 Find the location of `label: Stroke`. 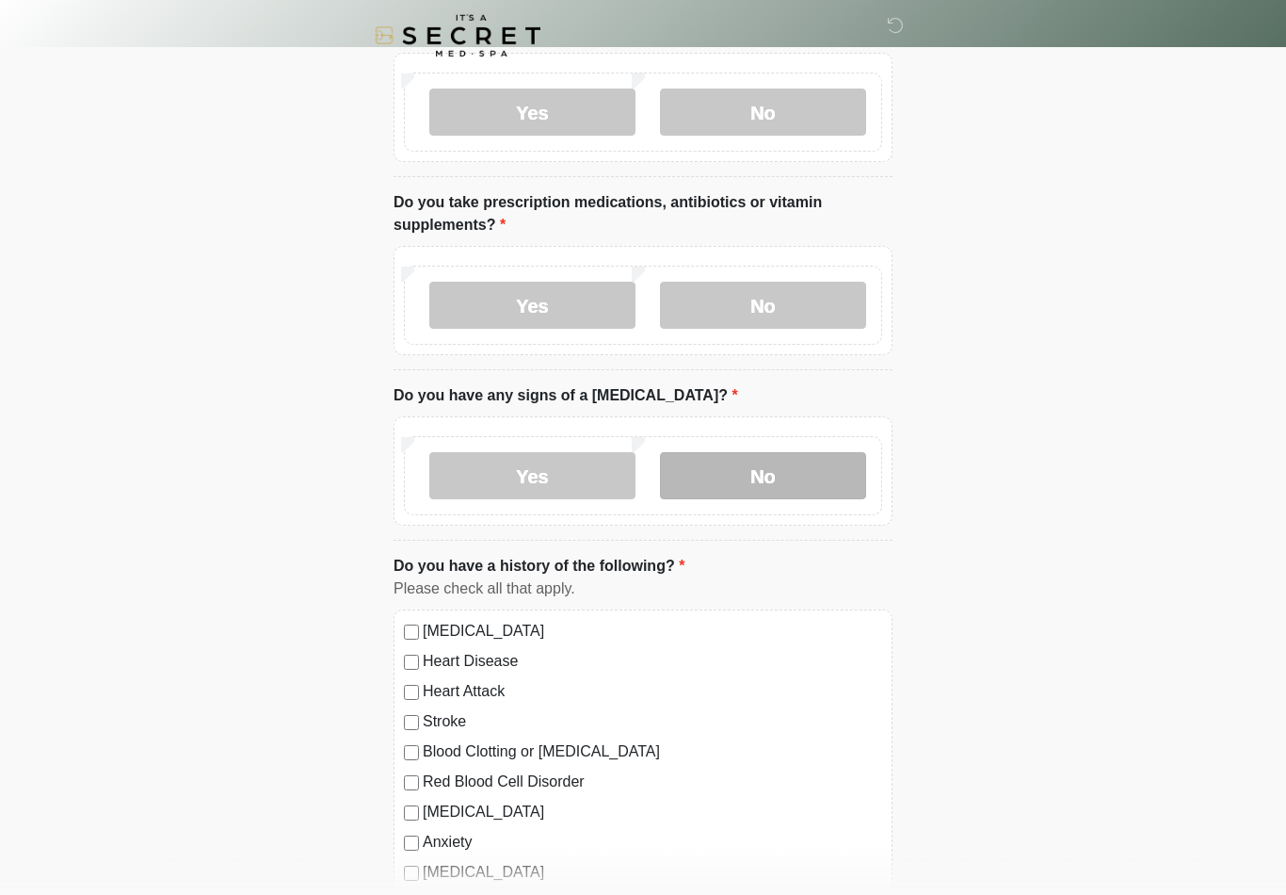

label: Stroke is located at coordinates (653, 721).